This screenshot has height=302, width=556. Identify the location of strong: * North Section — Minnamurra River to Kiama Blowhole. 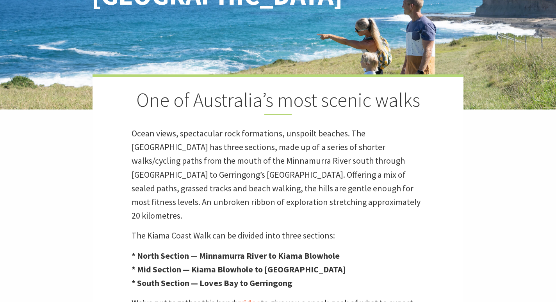
(235, 256).